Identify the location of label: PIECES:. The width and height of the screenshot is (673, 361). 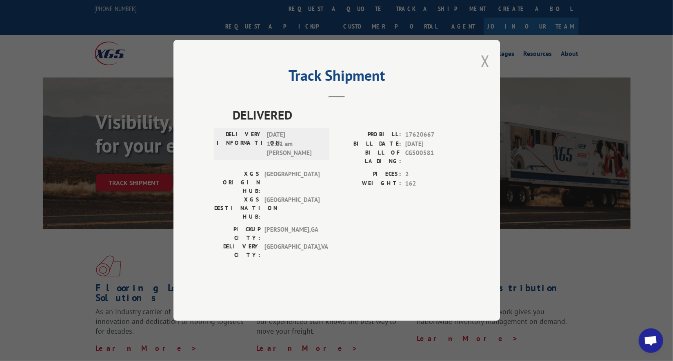
(369, 175).